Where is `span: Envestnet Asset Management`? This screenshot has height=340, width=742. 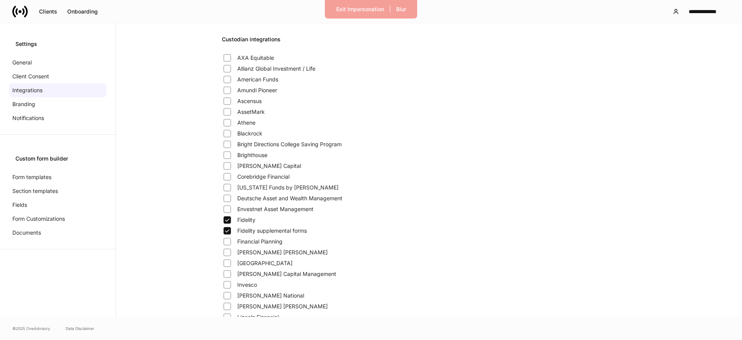 span: Envestnet Asset Management is located at coordinates (275, 209).